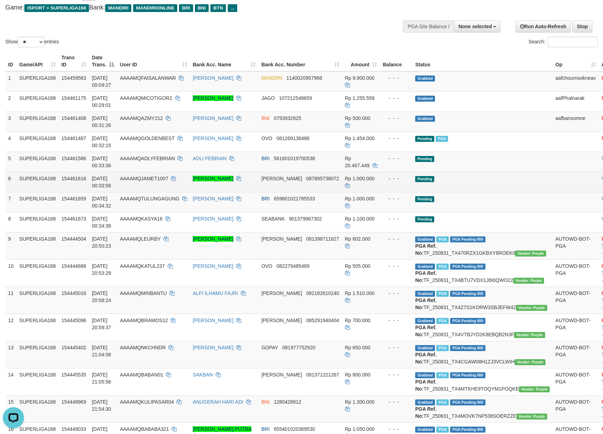 The image size is (603, 434). What do you see at coordinates (572, 42) in the screenshot?
I see `input: Search:` at bounding box center [572, 42].